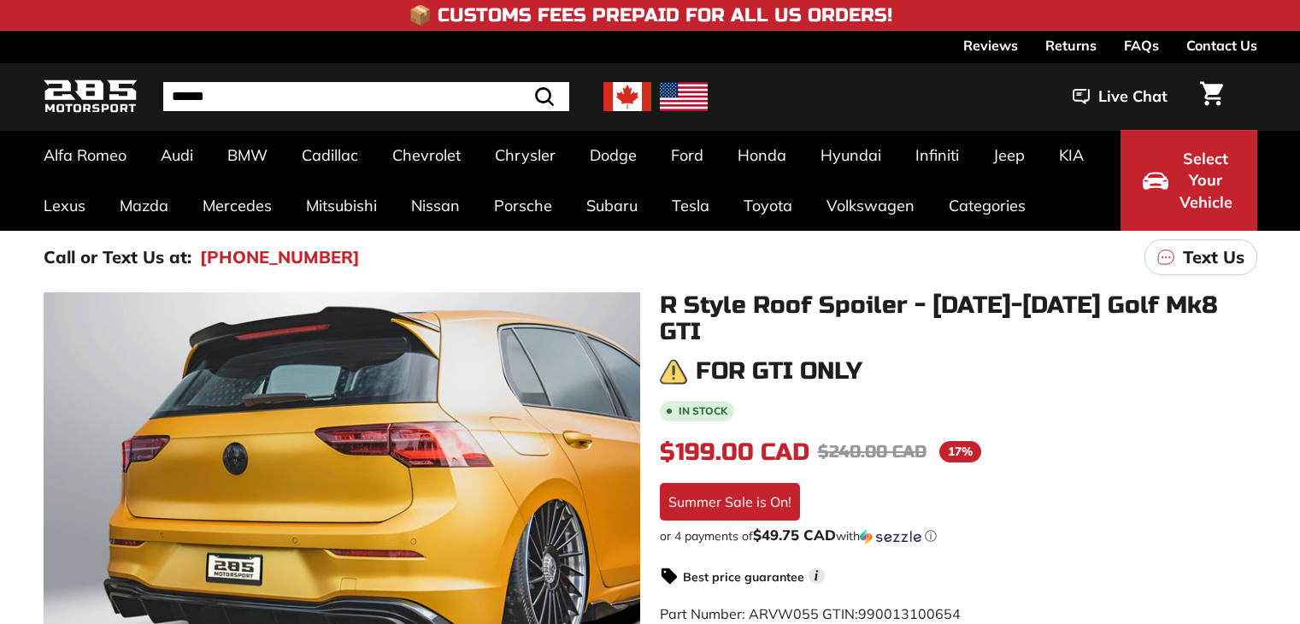  Describe the element at coordinates (991, 45) in the screenshot. I see `a: Reviews` at that location.